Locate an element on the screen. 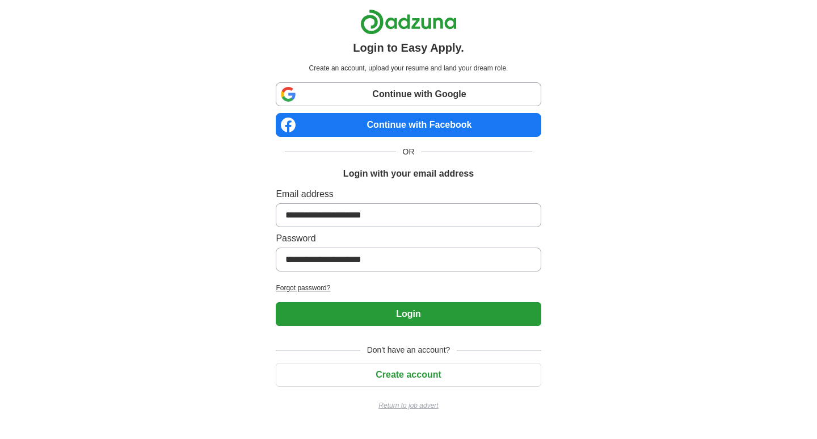 The image size is (817, 439). a: Forgot password? is located at coordinates (408, 288).